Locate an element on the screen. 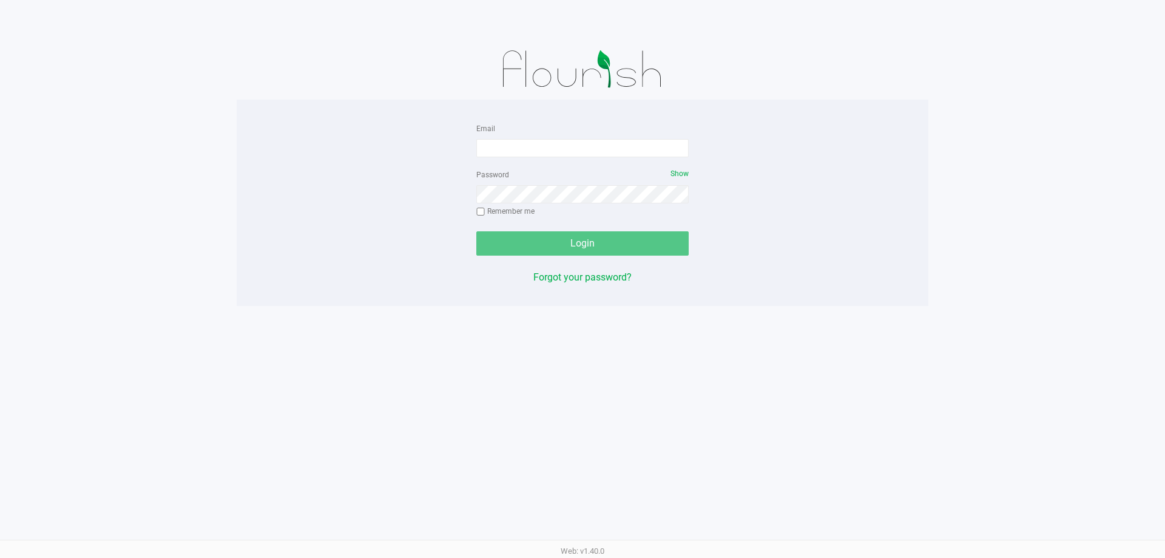  input: Remember me is located at coordinates (481, 212).